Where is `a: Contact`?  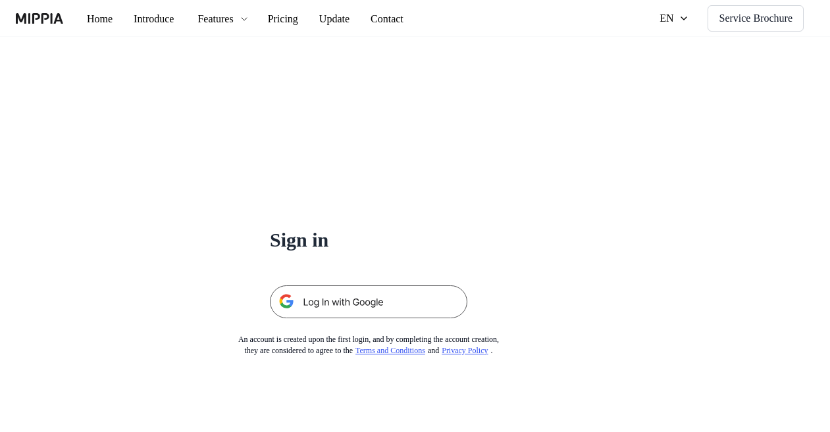 a: Contact is located at coordinates (414, 19).